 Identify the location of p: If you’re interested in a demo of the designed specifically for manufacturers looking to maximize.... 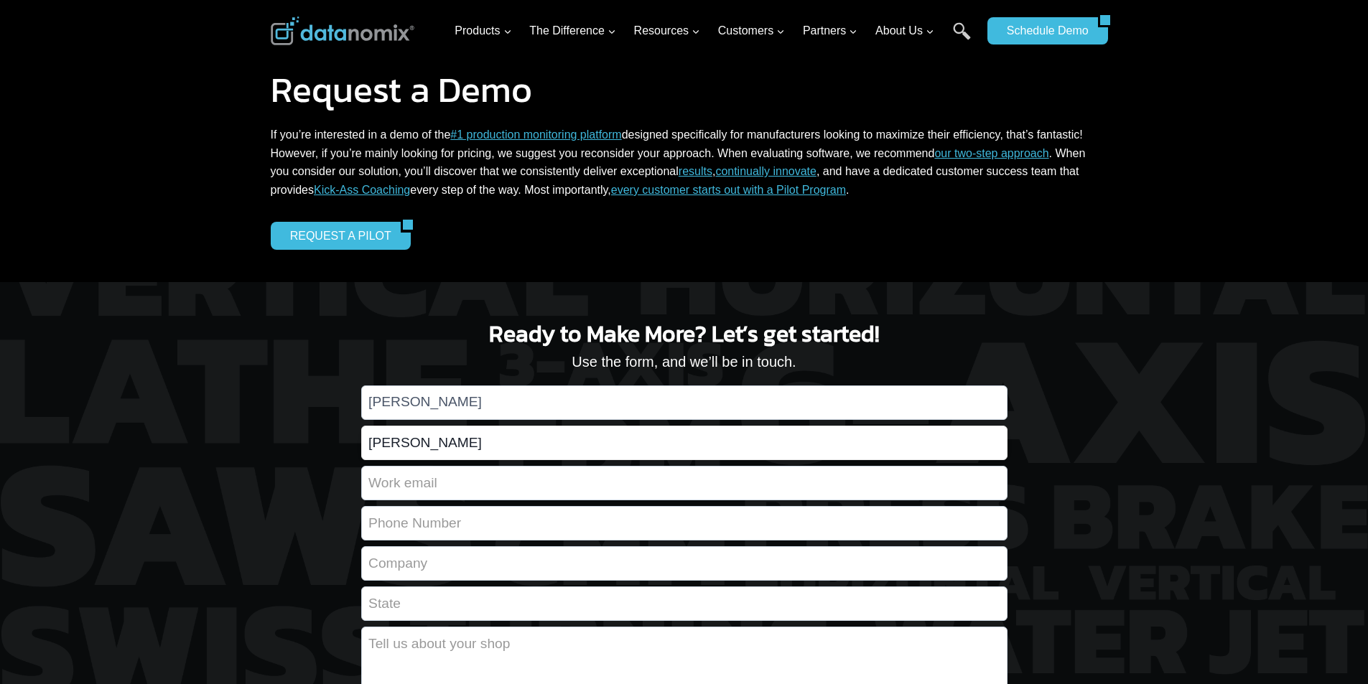
(684, 162).